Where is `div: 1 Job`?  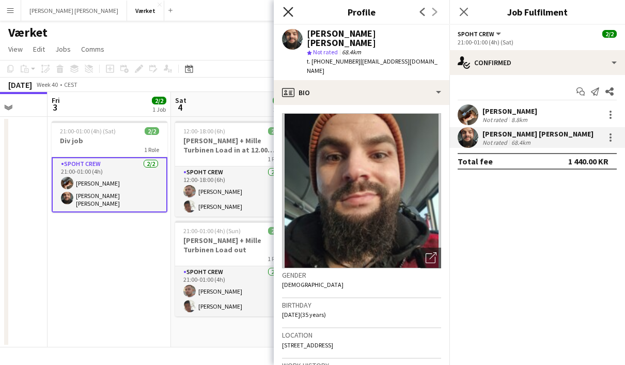 div: 1 Job is located at coordinates (159, 109).